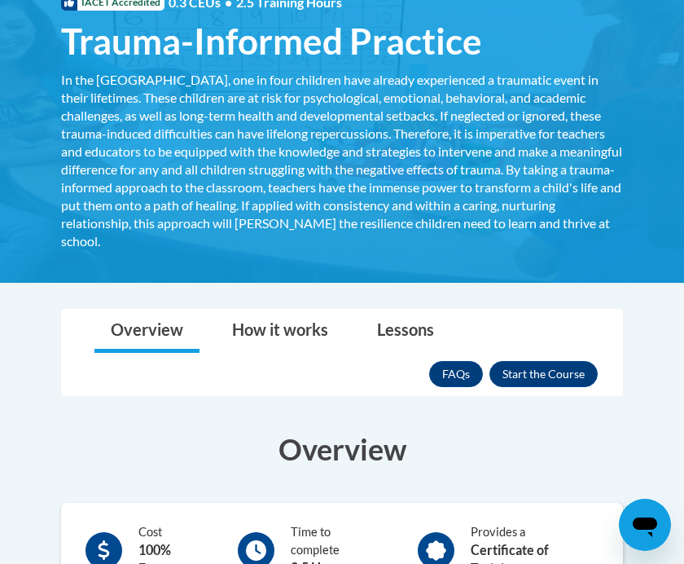 This screenshot has height=564, width=684. Describe the element at coordinates (543, 374) in the screenshot. I see `button: Enroll` at that location.